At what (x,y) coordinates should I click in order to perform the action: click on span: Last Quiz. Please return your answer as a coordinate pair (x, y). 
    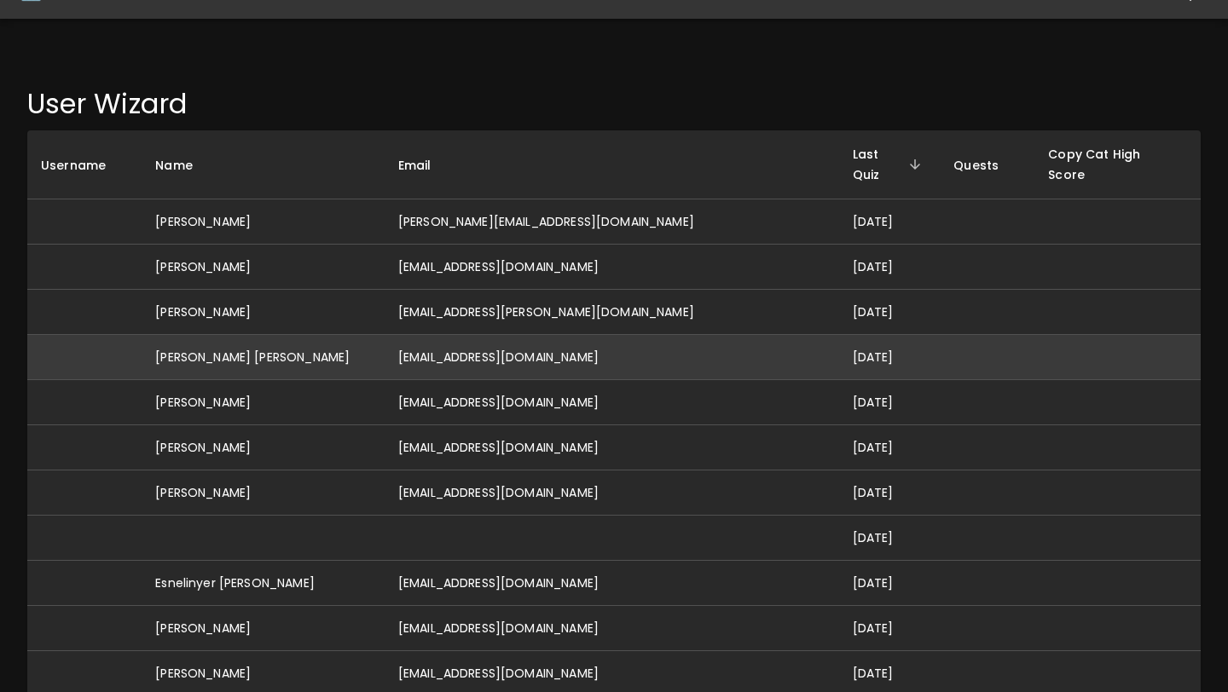
    Looking at the image, I should click on (889, 165).